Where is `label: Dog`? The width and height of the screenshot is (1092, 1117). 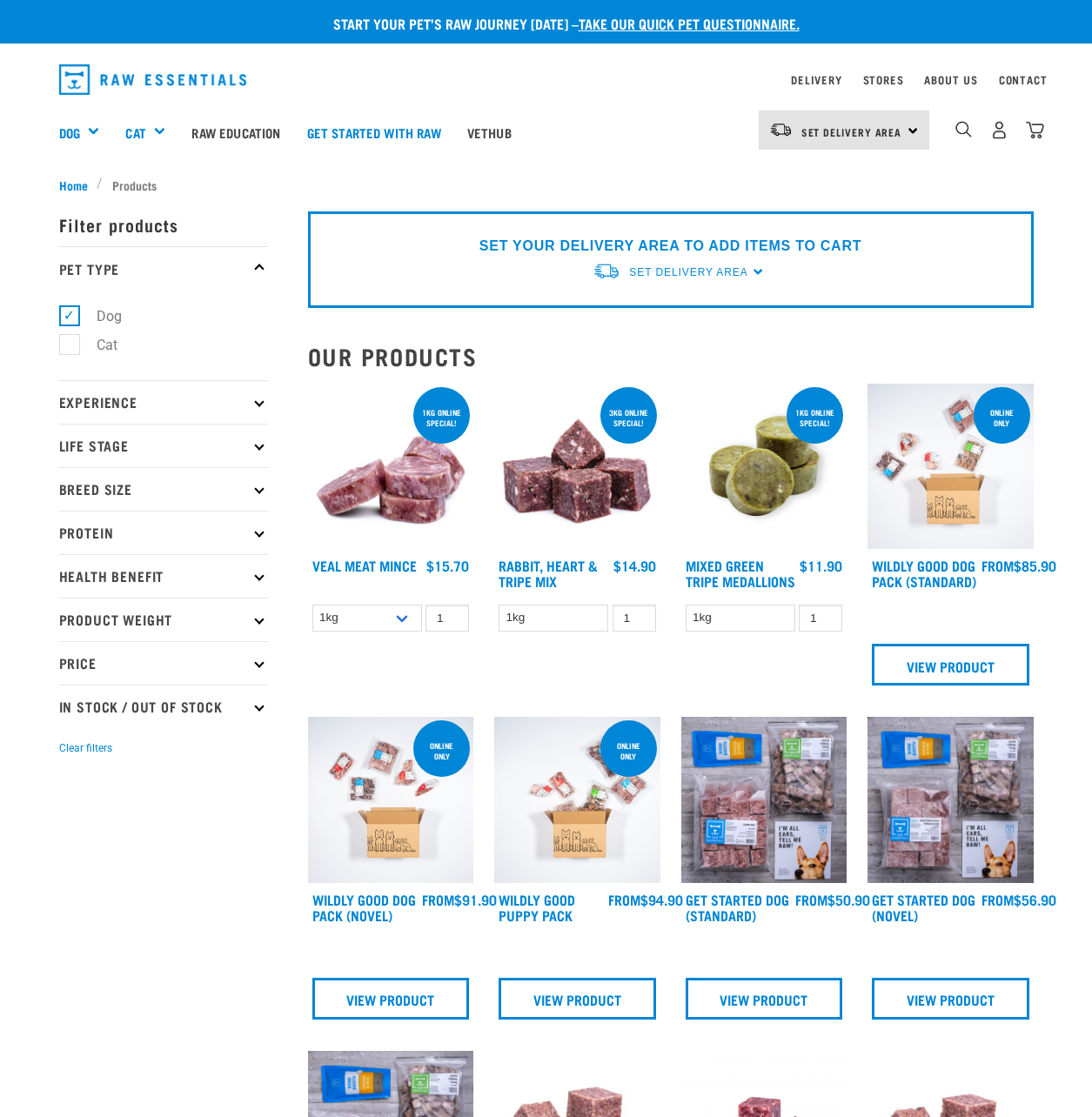
label: Dog is located at coordinates (99, 315).